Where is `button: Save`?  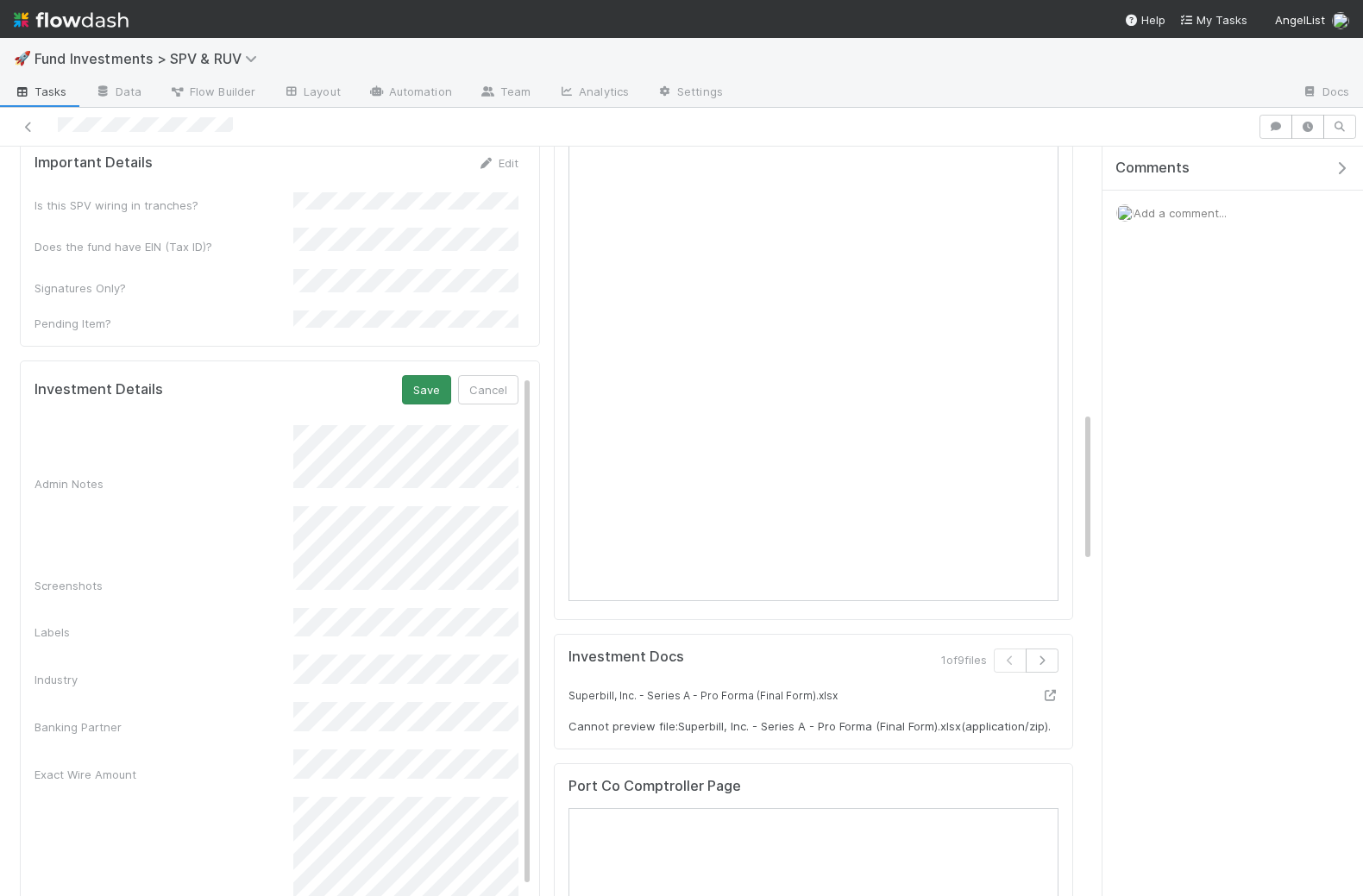
button: Save is located at coordinates (426, 390).